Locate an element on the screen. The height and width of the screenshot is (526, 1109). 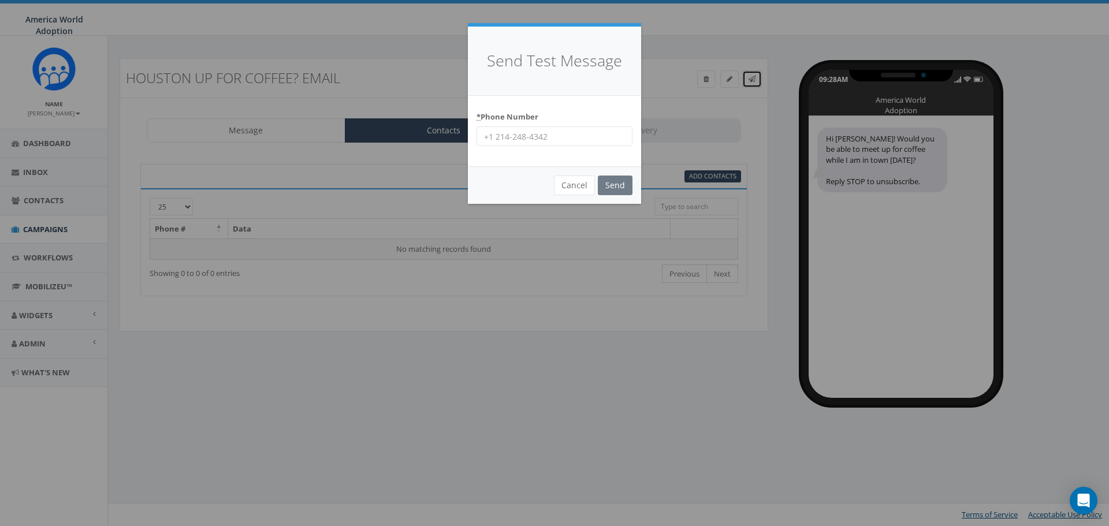
input: +1 214-248-4342 is located at coordinates (554, 136).